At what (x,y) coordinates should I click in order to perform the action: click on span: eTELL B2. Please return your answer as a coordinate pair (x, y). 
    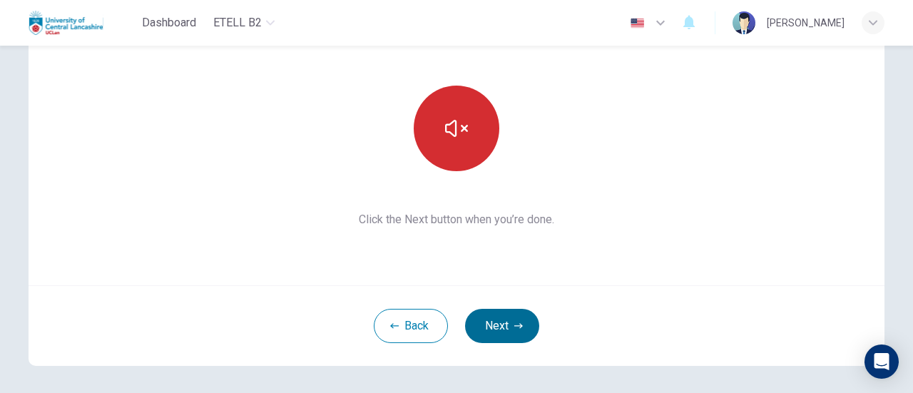
    Looking at the image, I should click on (238, 23).